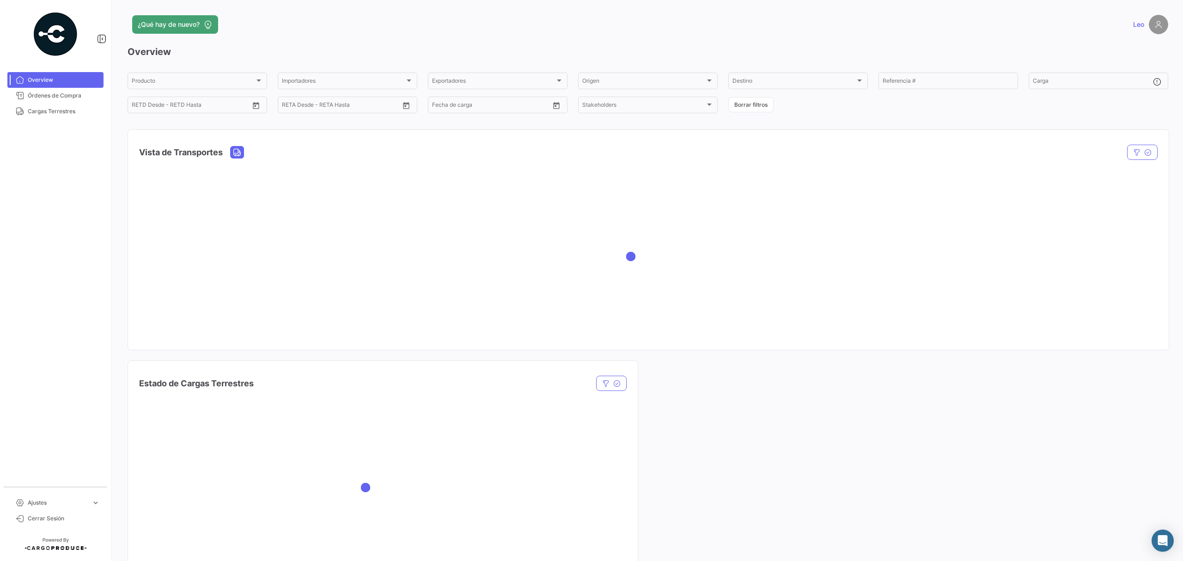  I want to click on span: Leo, so click(1139, 25).